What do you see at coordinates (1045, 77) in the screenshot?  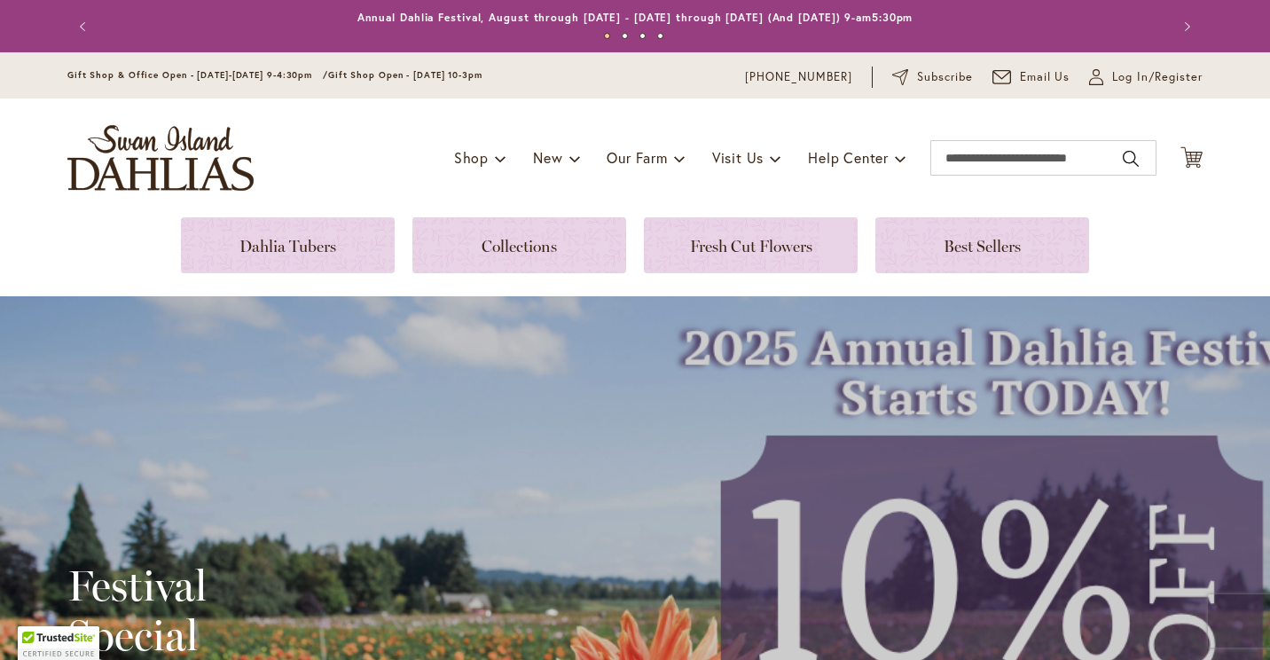 I see `span: Email Us` at bounding box center [1045, 77].